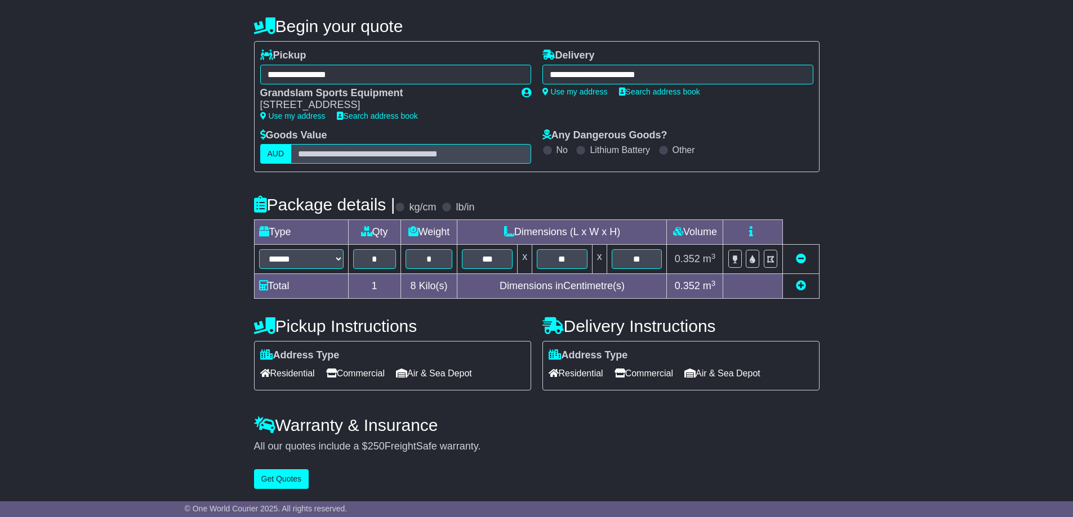 The image size is (1073, 517). Describe the element at coordinates (392, 326) in the screenshot. I see `h4: Pickup Instructions` at that location.